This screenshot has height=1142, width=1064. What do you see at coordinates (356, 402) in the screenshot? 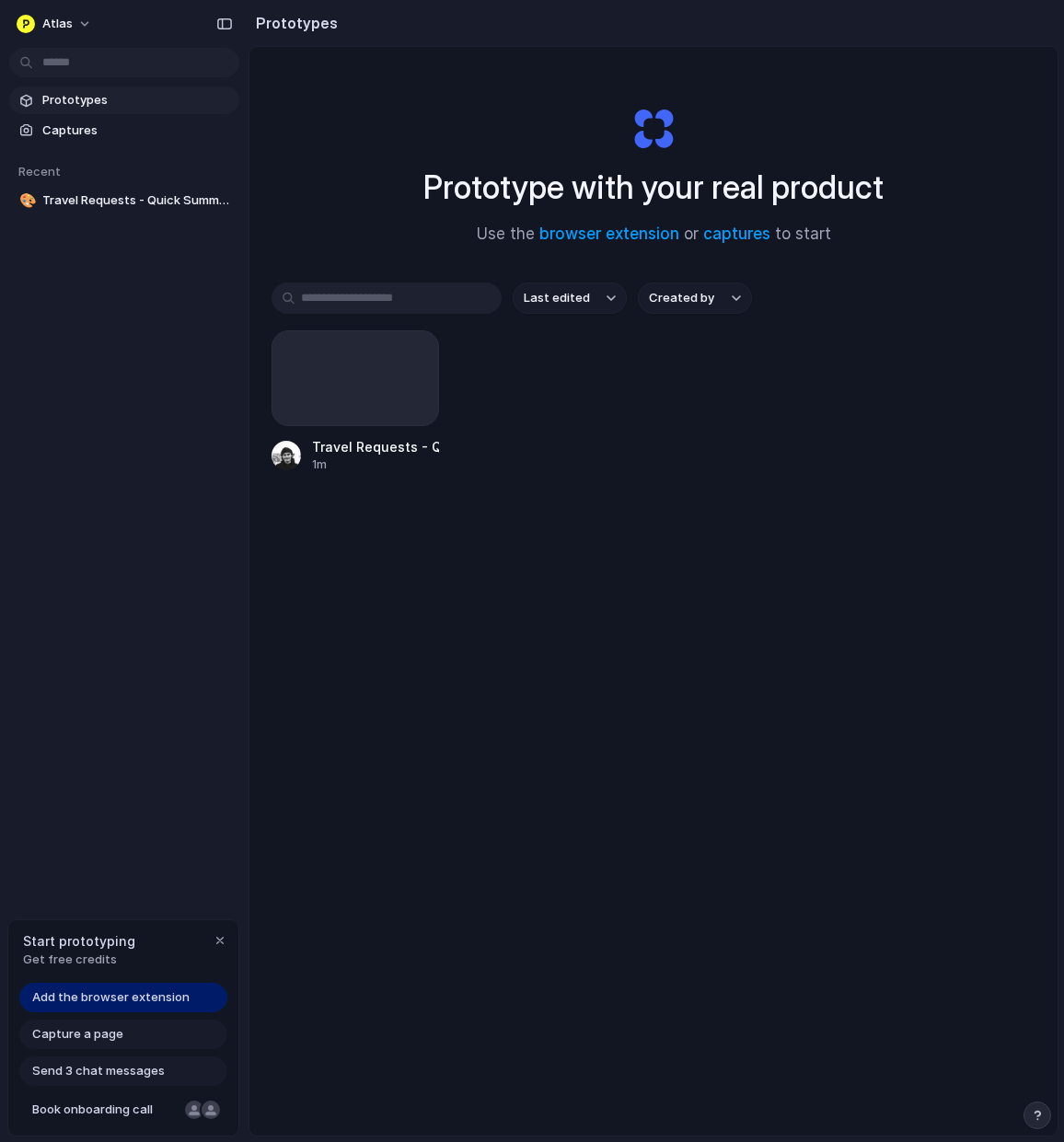
I see `a: Travel Requests - Quick Summary Column Addition1m` at bounding box center [356, 402].